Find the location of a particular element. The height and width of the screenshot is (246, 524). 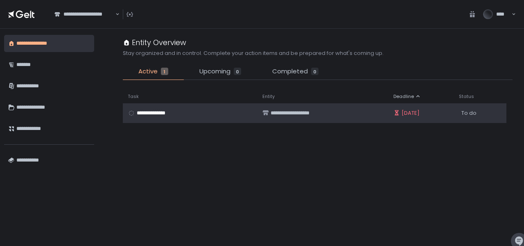

span: Active is located at coordinates (148, 71).